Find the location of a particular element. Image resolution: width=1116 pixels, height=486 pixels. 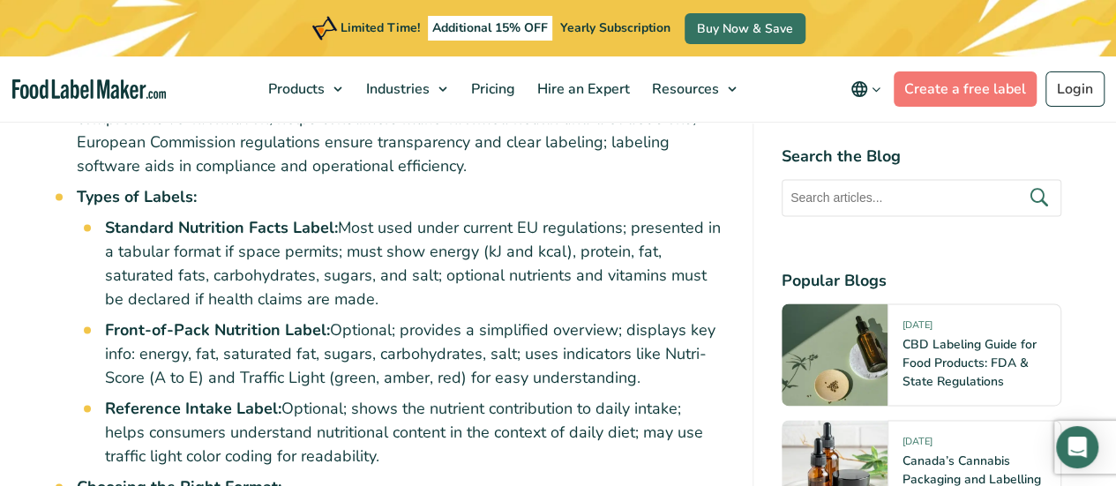

strong: Standard Nutrition Facts Label: is located at coordinates (221, 228).